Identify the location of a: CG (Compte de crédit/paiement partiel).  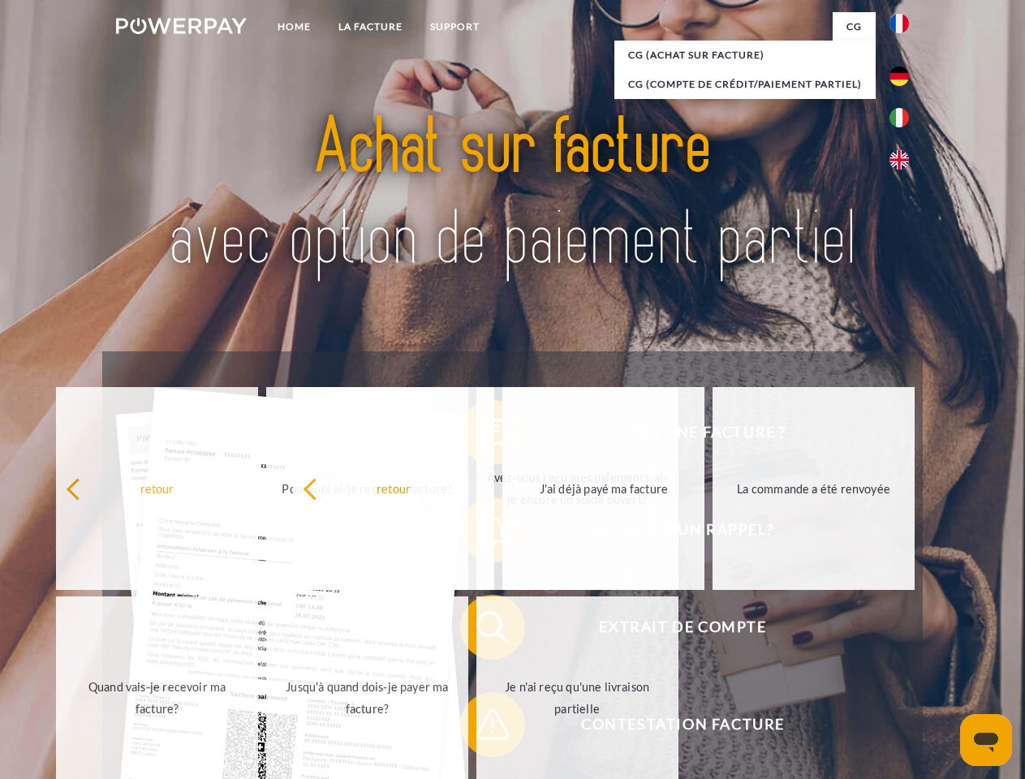
(745, 84).